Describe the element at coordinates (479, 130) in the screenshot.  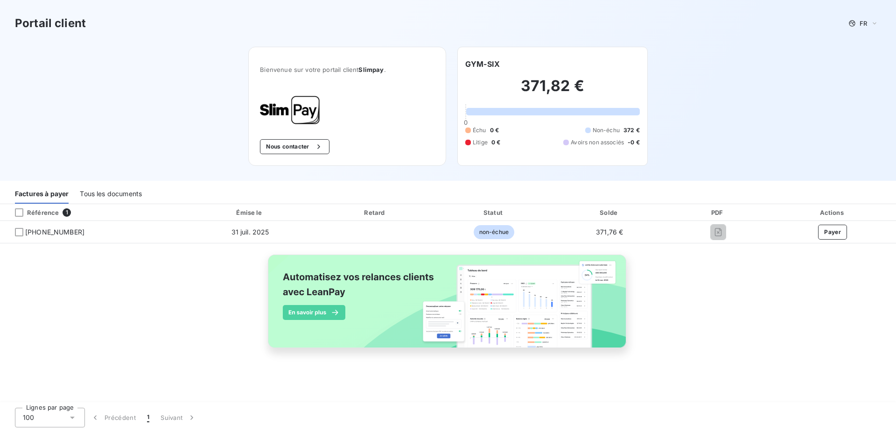
I see `span: Échu` at that location.